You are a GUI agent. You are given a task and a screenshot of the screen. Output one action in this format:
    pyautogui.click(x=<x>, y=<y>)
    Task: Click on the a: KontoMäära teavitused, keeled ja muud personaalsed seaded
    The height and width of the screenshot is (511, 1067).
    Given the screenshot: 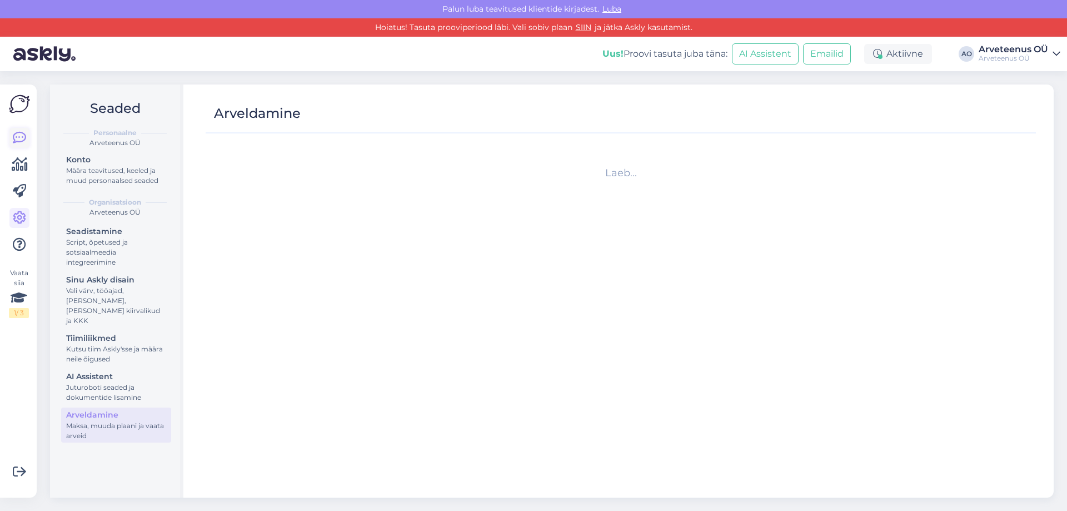 What is the action you would take?
    pyautogui.click(x=116, y=169)
    